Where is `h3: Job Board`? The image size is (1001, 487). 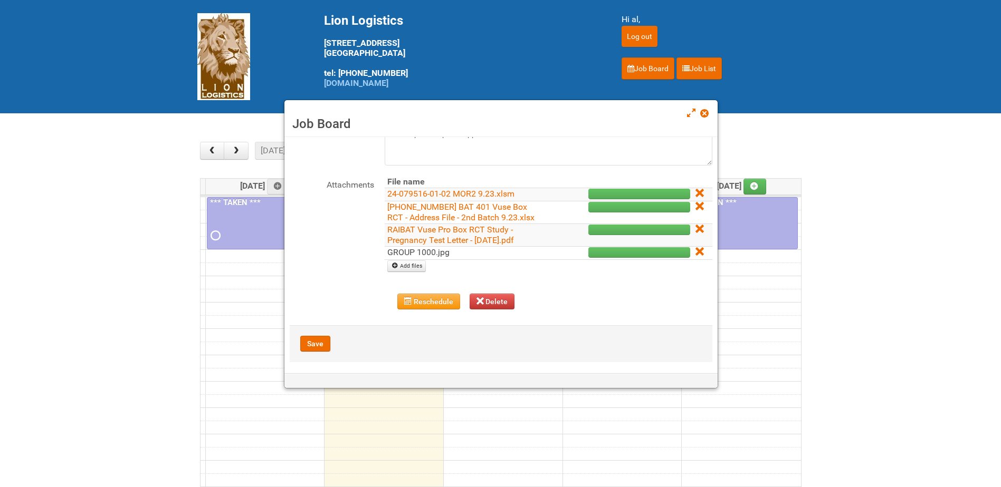
h3: Job Board is located at coordinates (501, 124).